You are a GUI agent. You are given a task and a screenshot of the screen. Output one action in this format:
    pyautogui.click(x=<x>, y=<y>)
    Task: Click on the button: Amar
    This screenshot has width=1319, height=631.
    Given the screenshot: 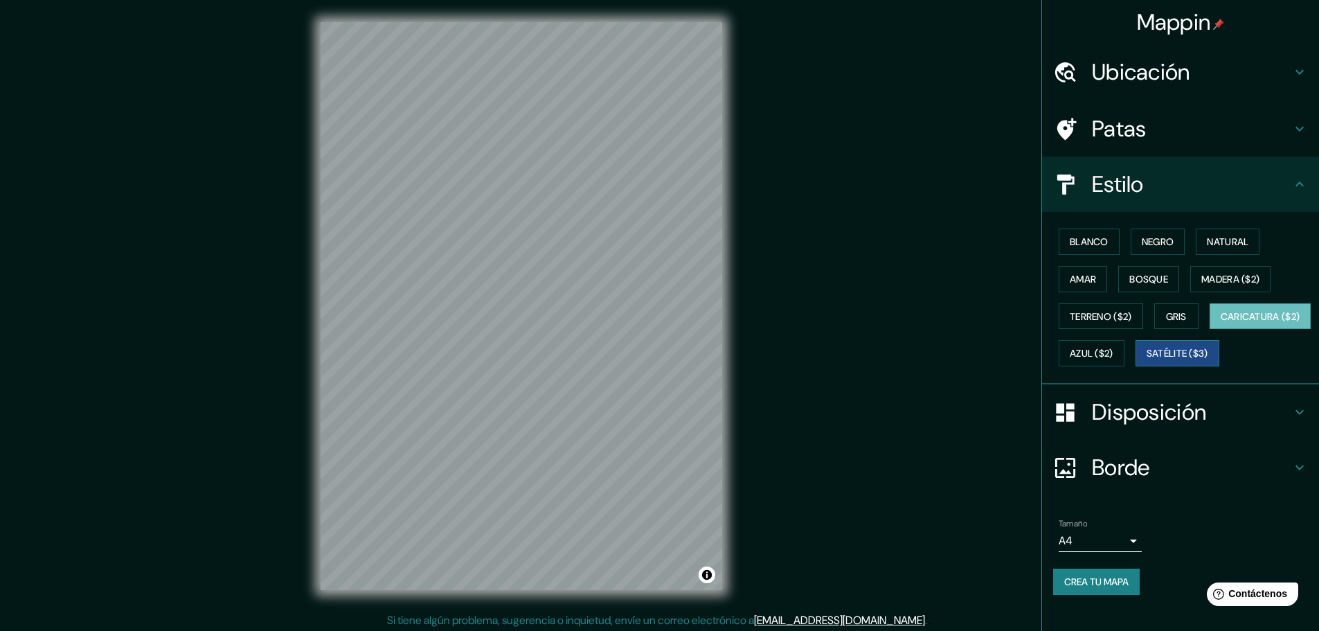 What is the action you would take?
    pyautogui.click(x=1083, y=279)
    